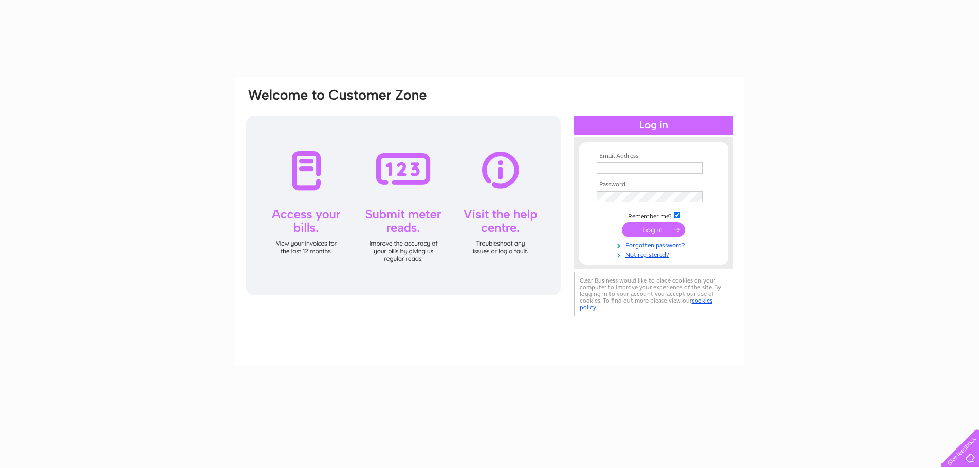 The height and width of the screenshot is (468, 979). What do you see at coordinates (655, 254) in the screenshot?
I see `a: Not registered?` at bounding box center [655, 254].